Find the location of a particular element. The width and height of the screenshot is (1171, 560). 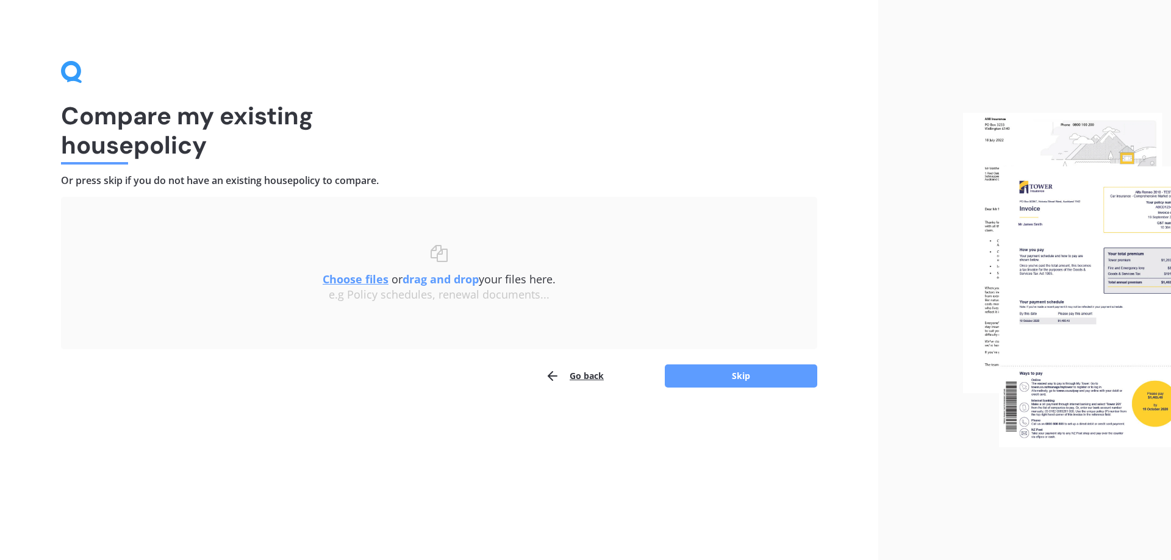

b: drag and drop is located at coordinates (440, 279).